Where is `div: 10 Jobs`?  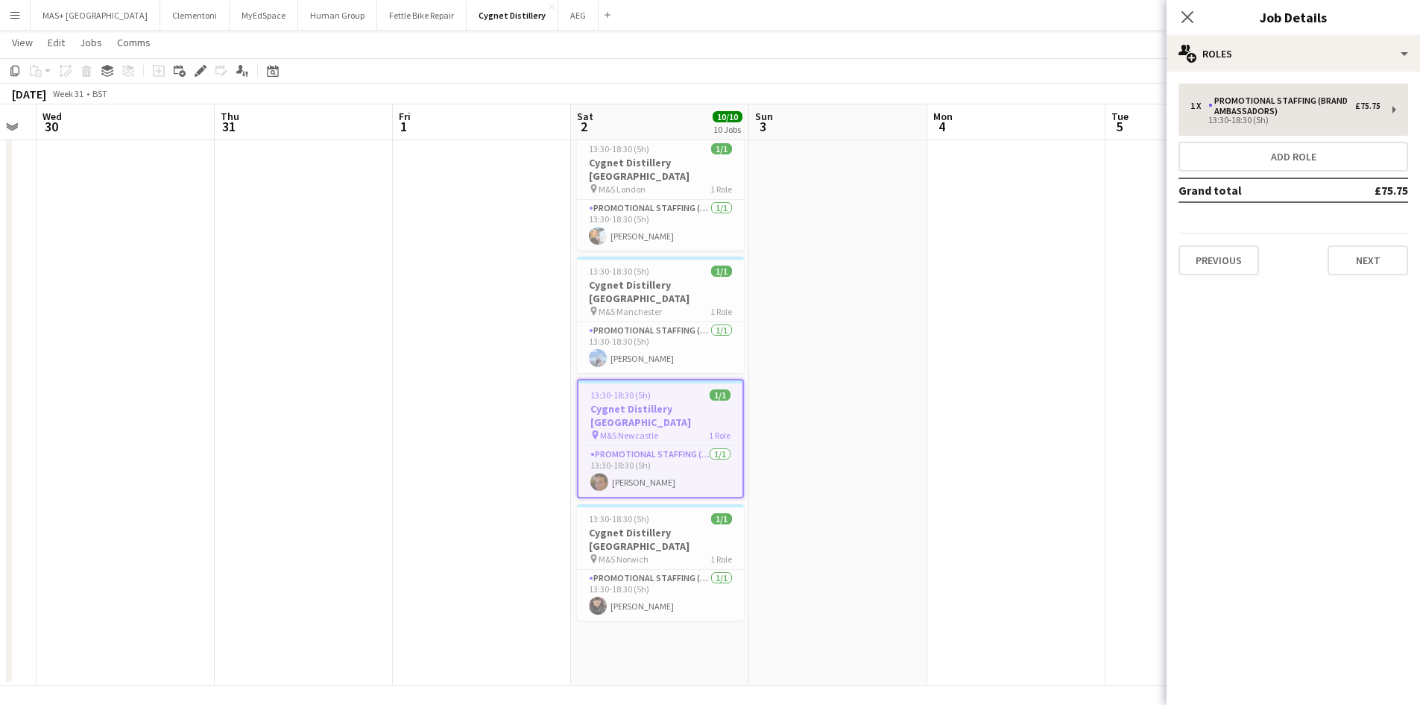
div: 10 Jobs is located at coordinates (728, 129).